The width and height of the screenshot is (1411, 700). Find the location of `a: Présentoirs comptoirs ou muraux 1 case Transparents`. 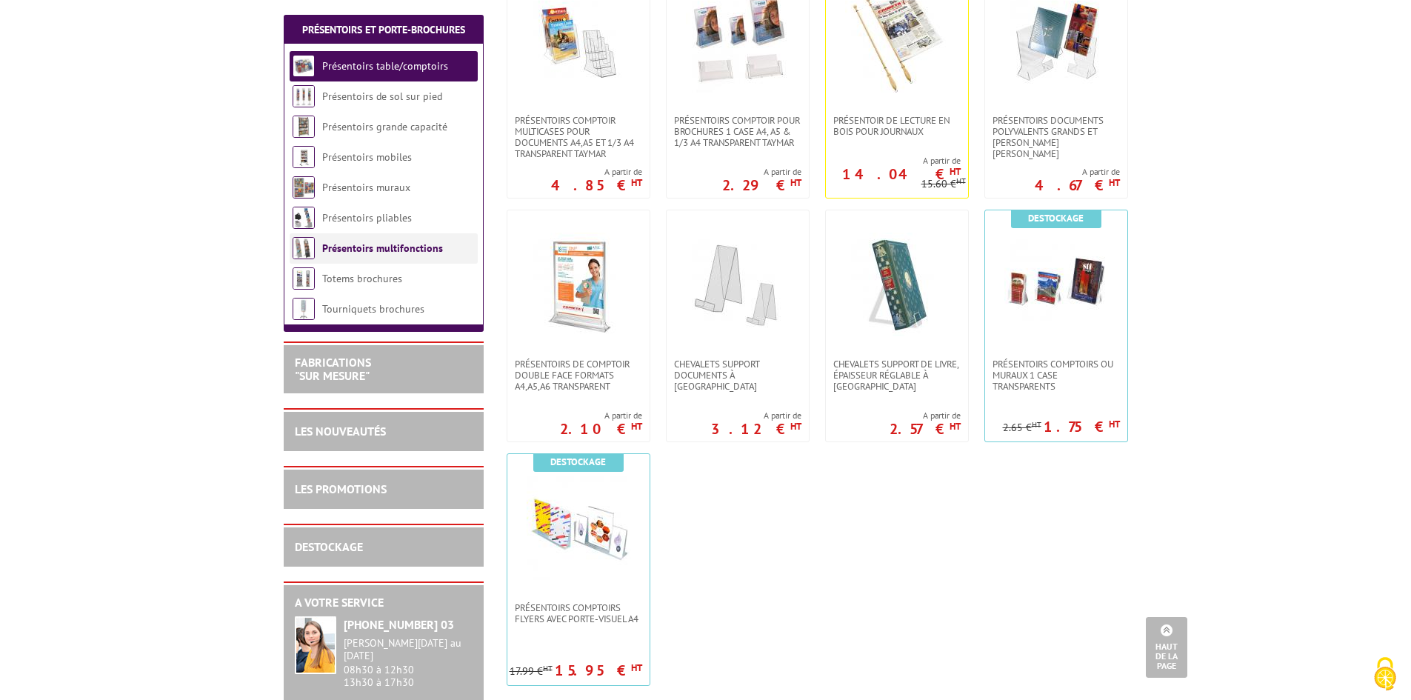

a: Présentoirs comptoirs ou muraux 1 case Transparents is located at coordinates (1056, 375).